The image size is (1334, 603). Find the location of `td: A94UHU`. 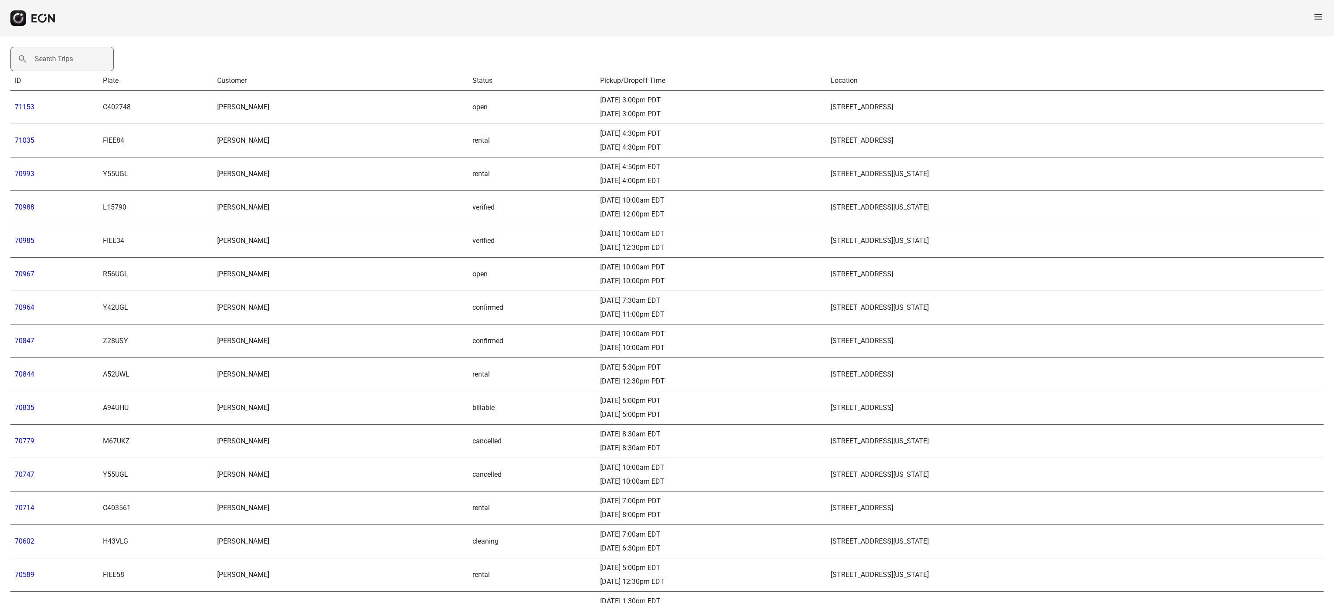

td: A94UHU is located at coordinates (155, 408).